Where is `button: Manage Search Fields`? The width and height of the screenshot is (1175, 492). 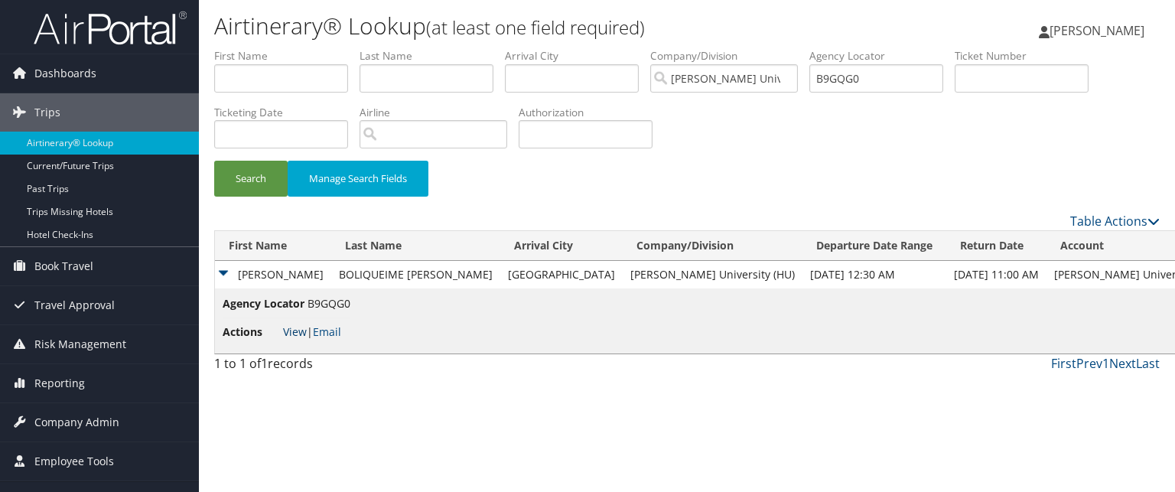 button: Manage Search Fields is located at coordinates (358, 178).